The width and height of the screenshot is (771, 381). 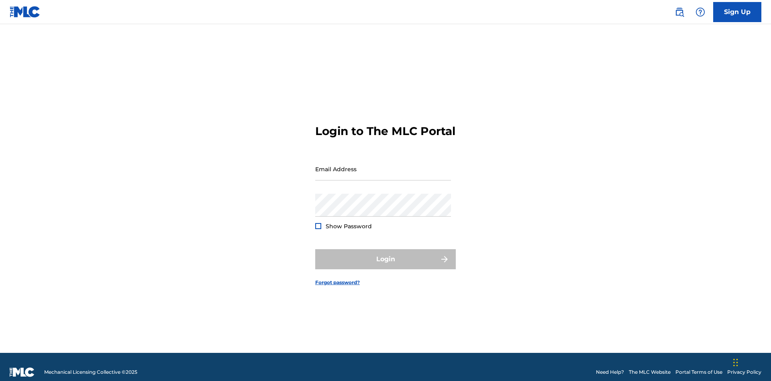 I want to click on div: Chat Widget, so click(x=751, y=362).